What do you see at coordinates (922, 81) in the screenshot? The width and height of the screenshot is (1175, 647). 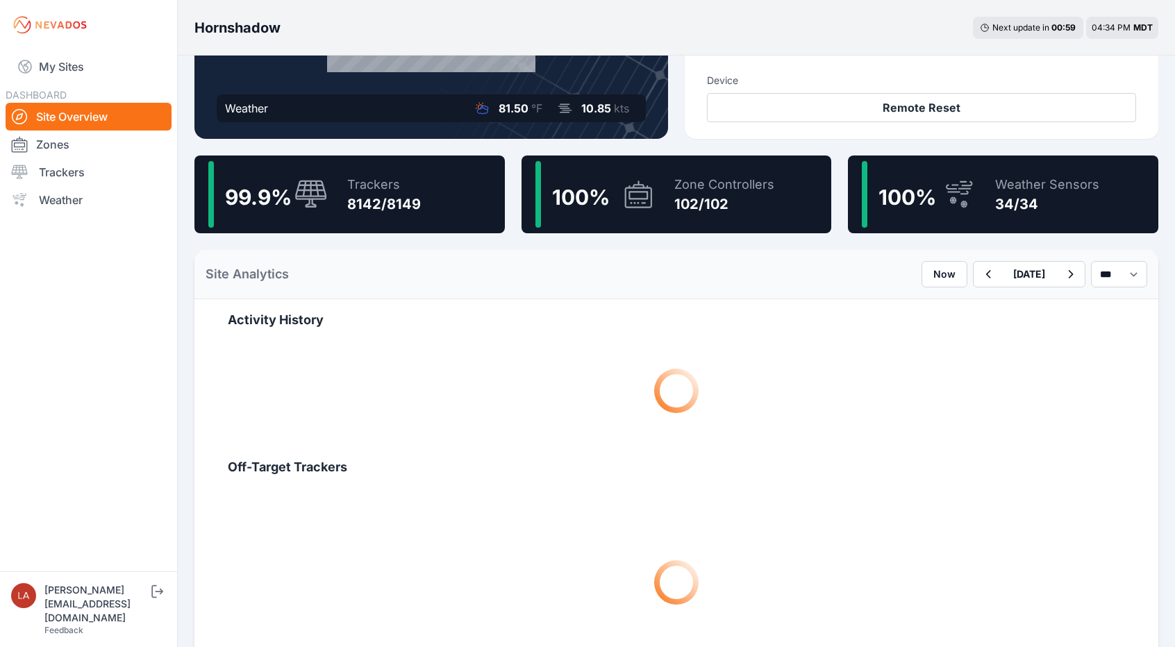 I see `h3: Device` at bounding box center [922, 81].